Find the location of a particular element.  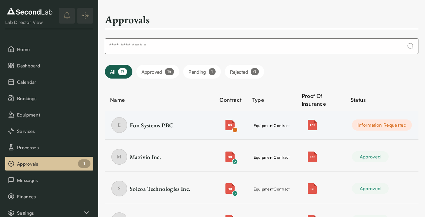

button: Calendar is located at coordinates (49, 82).